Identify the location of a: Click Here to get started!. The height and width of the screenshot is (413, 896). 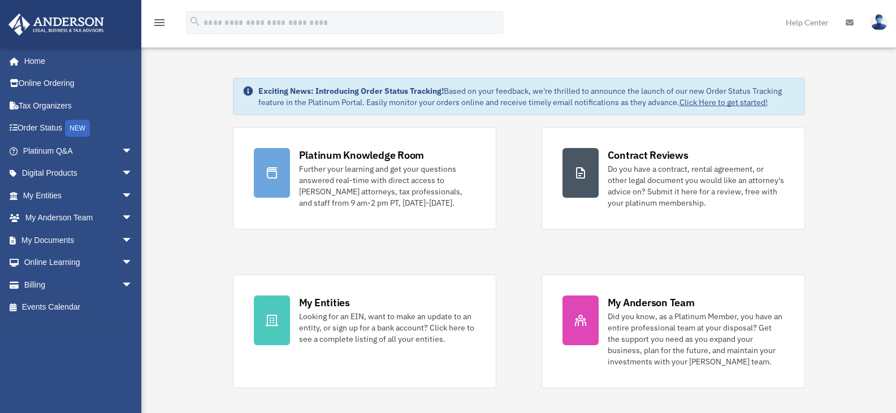
(724, 102).